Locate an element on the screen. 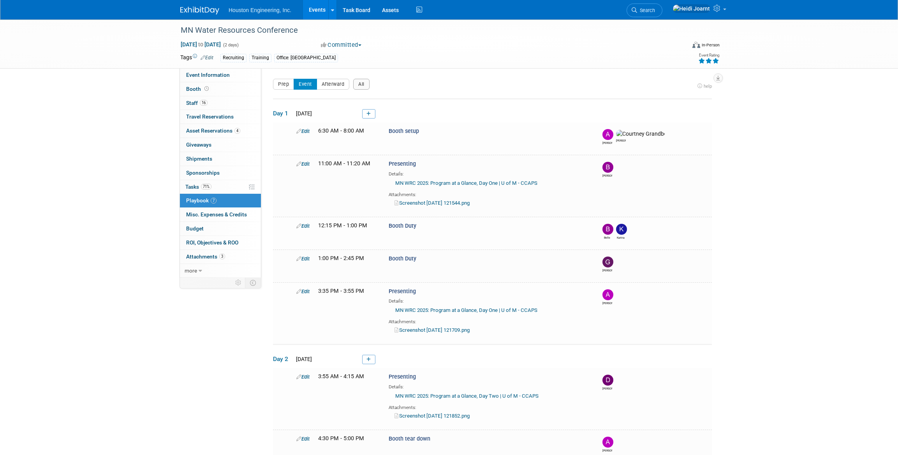  a: Asset Reservations4 is located at coordinates (220, 130).